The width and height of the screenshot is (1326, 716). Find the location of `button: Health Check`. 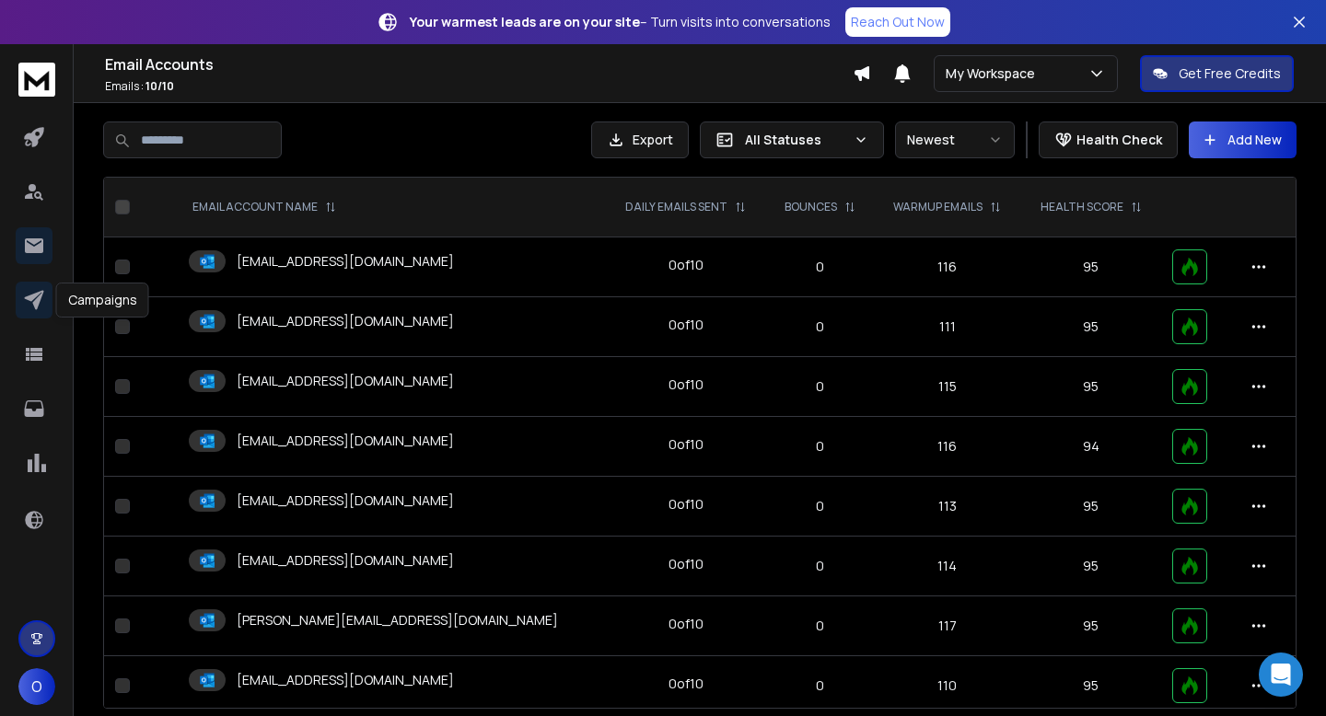

button: Health Check is located at coordinates (1108, 140).